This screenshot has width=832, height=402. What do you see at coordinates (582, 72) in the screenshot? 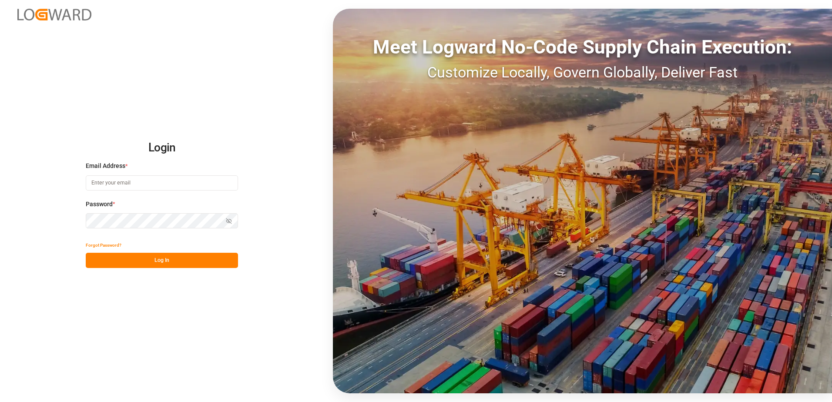
I see `div: Customize Locally, Govern Globally, Deliver Fast` at bounding box center [582, 72].